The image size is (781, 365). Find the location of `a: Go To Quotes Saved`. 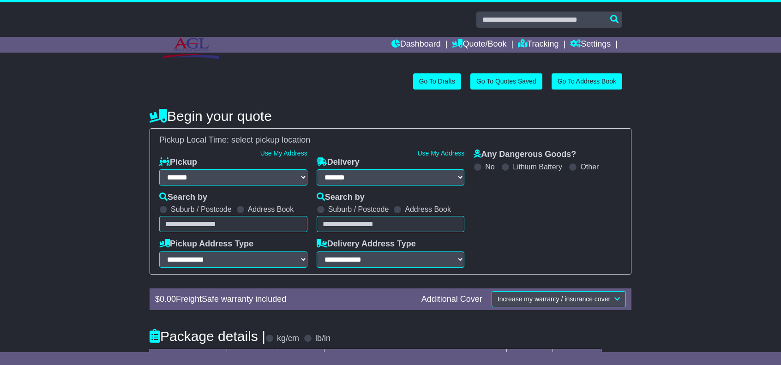

a: Go To Quotes Saved is located at coordinates (507, 81).